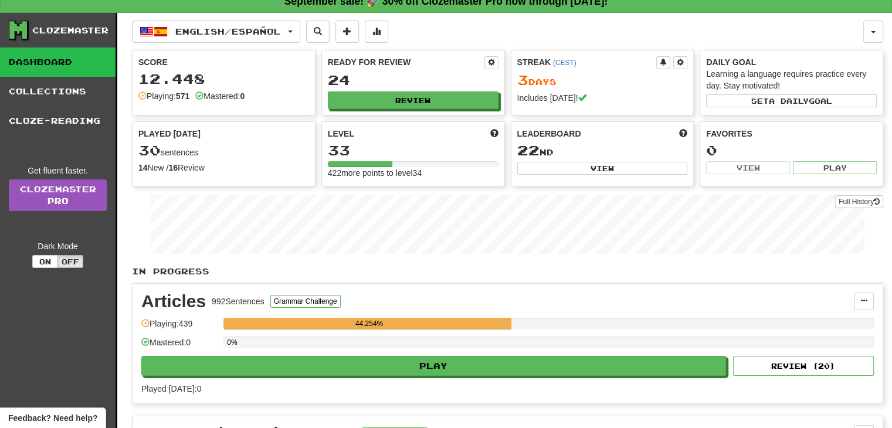 Image resolution: width=892 pixels, height=428 pixels. I want to click on button: On, so click(45, 262).